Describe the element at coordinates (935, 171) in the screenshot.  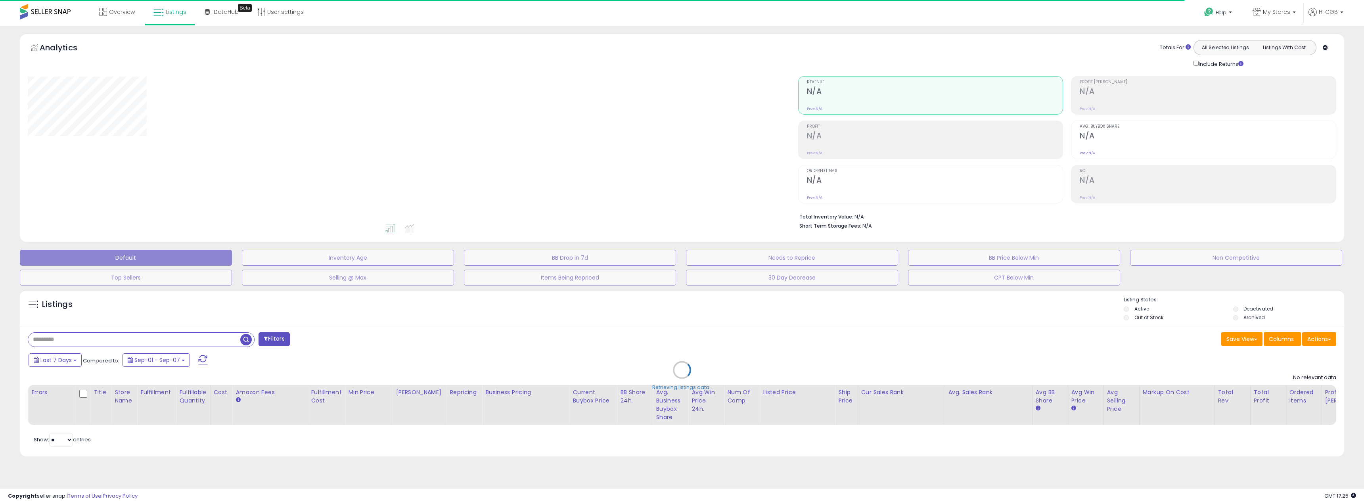
I see `span: Ordered Items` at that location.